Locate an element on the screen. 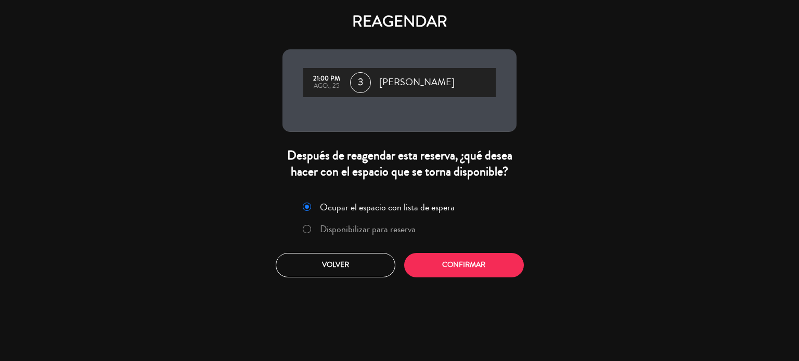  label: Disponibilizar para reserva is located at coordinates (368, 229).